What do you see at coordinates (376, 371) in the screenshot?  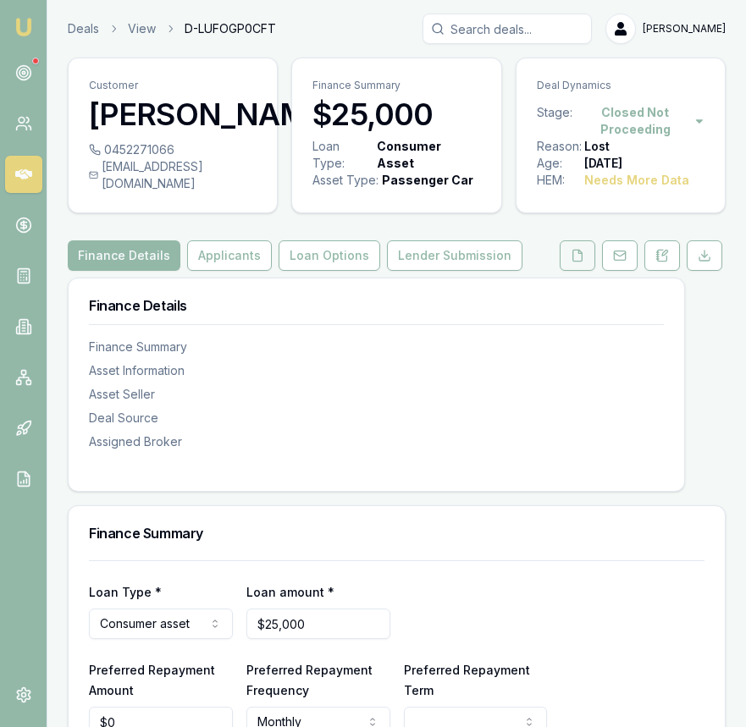 I see `div: Asset Information` at bounding box center [376, 371].